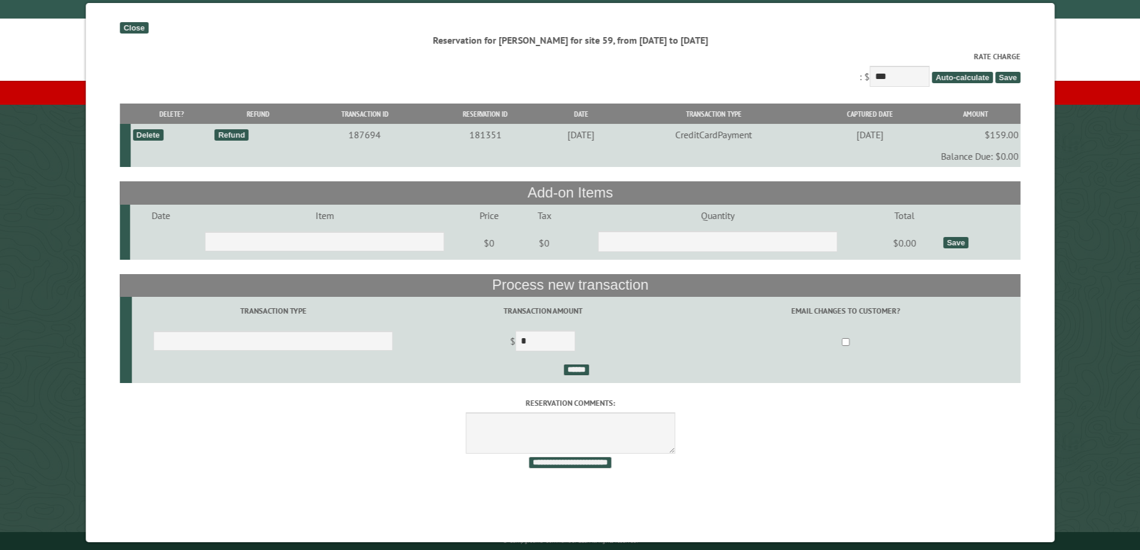 The image size is (1140, 550). Describe the element at coordinates (903, 215) in the screenshot. I see `td: Total` at that location.